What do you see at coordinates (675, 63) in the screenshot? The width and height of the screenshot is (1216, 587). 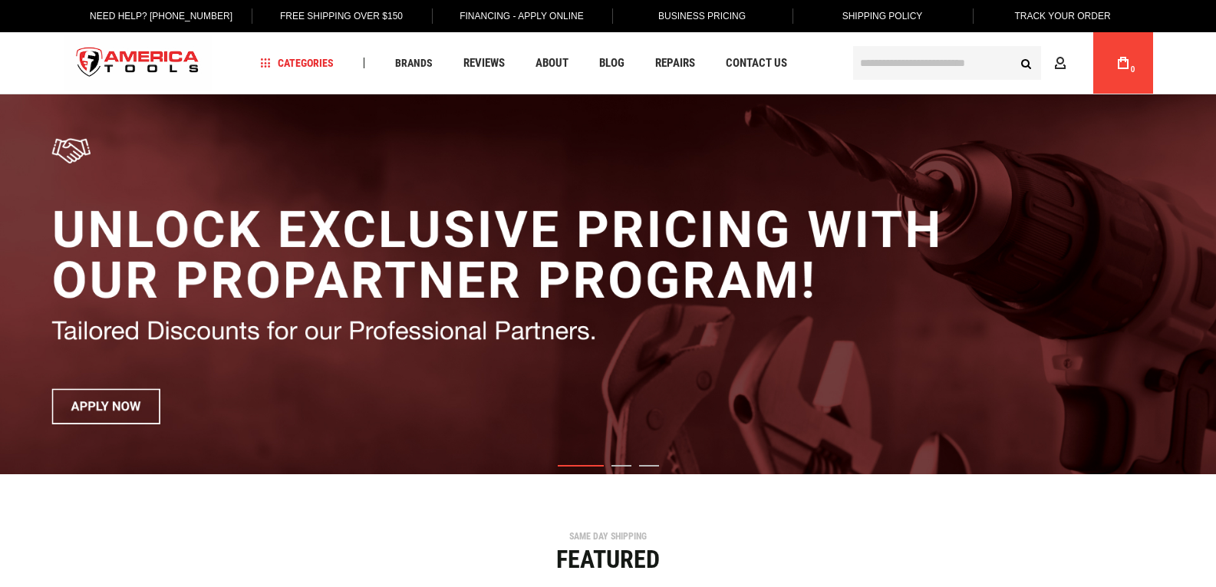 I see `a: Repairs` at bounding box center [675, 63].